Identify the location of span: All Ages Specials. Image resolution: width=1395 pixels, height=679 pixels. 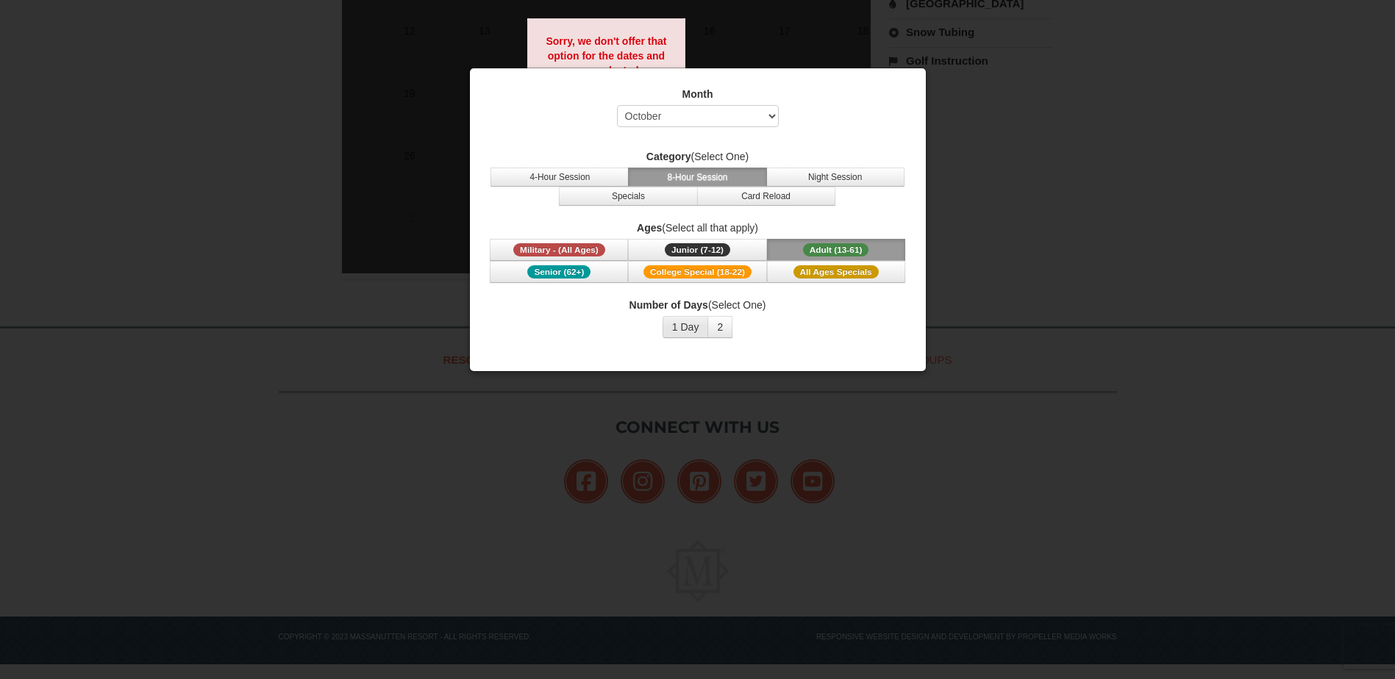
(836, 272).